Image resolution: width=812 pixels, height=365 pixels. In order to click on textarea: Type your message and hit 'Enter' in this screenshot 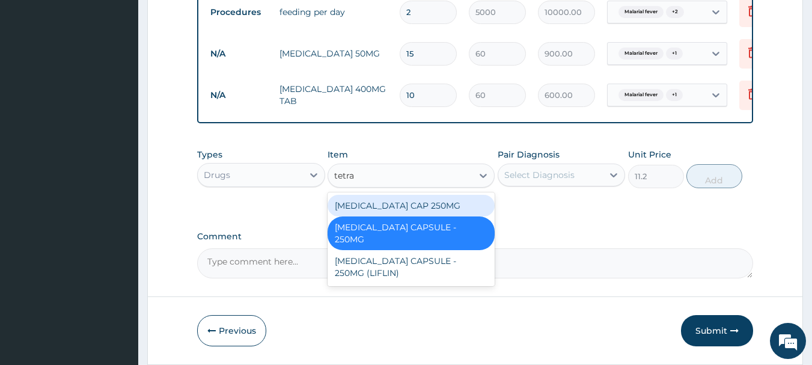, I will do `click(117, 261)`.